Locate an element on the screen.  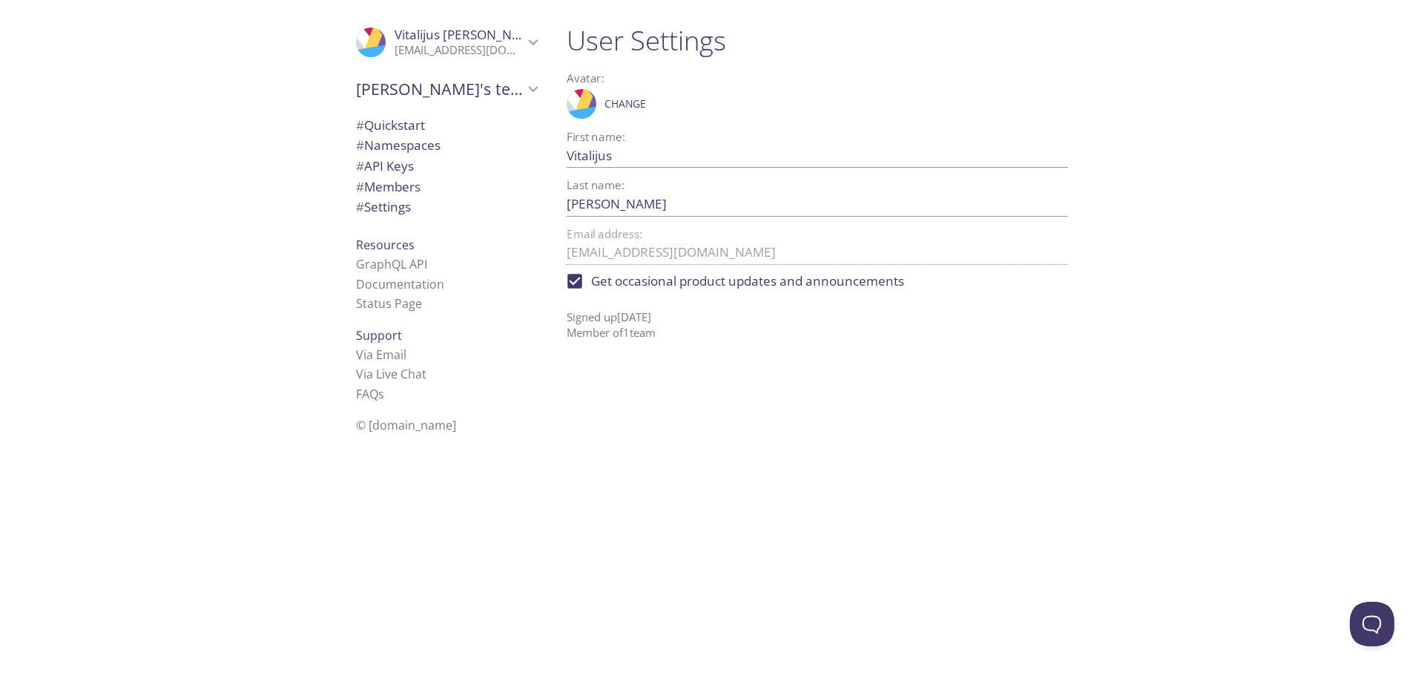
span: Settings is located at coordinates (383, 206).